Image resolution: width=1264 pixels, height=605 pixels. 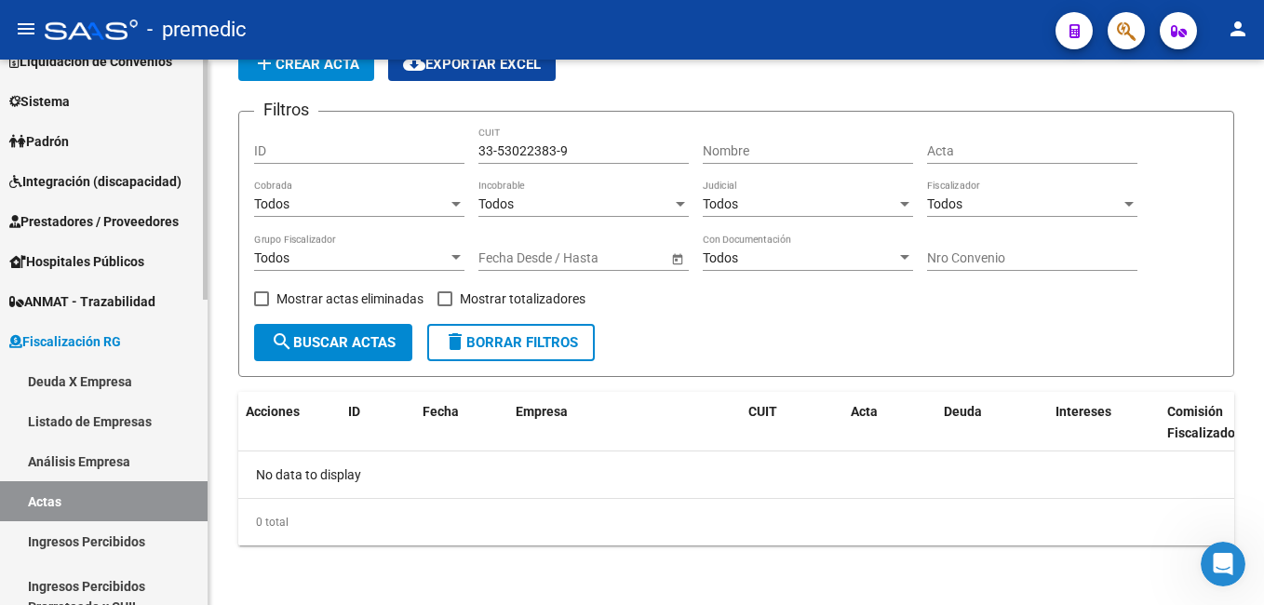 I want to click on span: Mostrar totalizadores, so click(x=522, y=299).